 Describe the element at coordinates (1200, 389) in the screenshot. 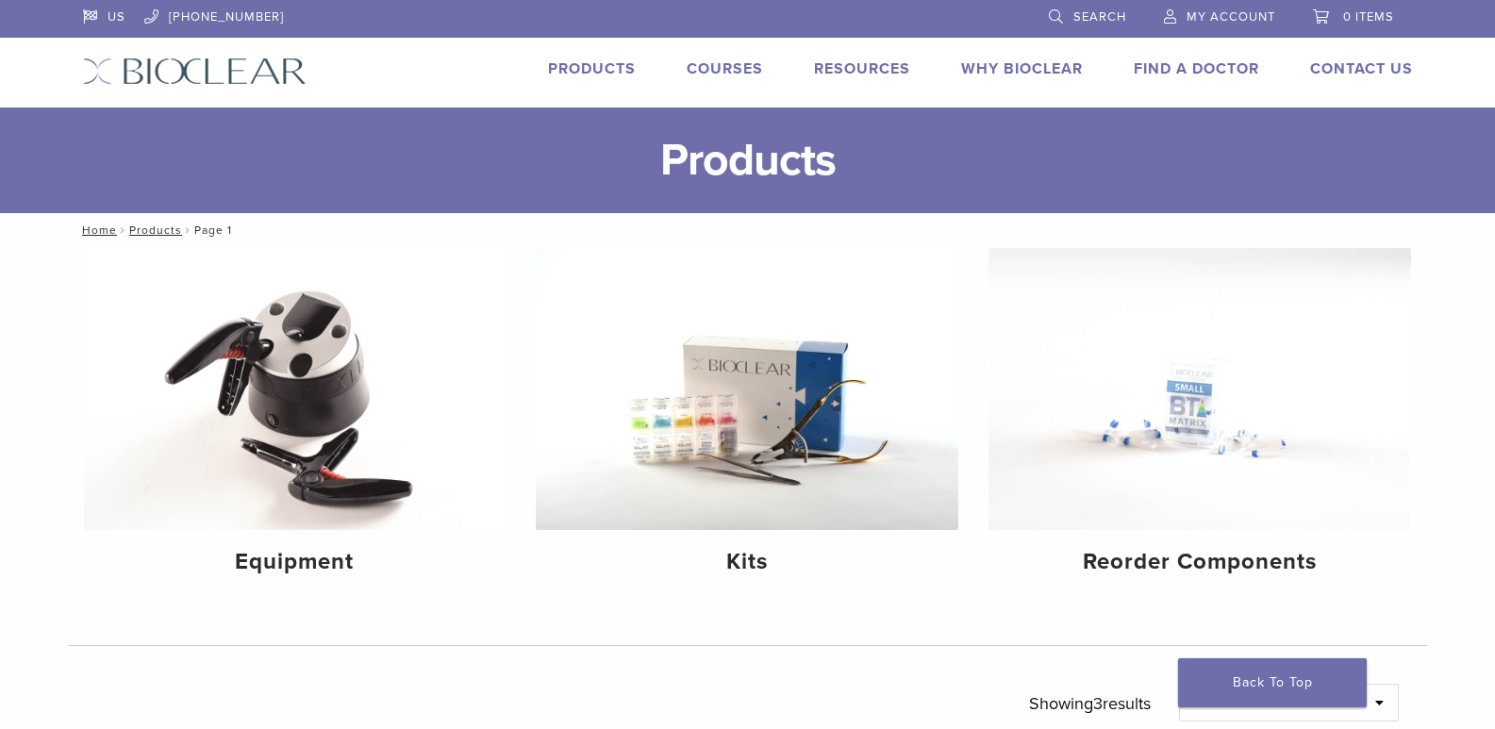

I see `img: Reorder Components` at that location.